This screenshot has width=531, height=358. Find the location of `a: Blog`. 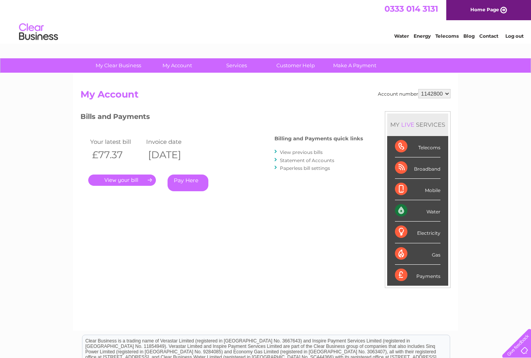

a: Blog is located at coordinates (469, 36).